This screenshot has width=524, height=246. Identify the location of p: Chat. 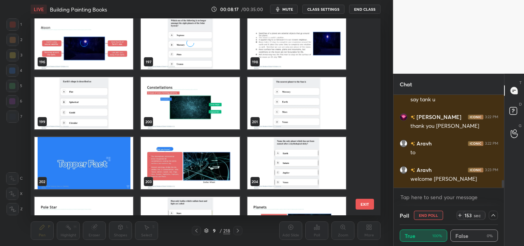
(406, 84).